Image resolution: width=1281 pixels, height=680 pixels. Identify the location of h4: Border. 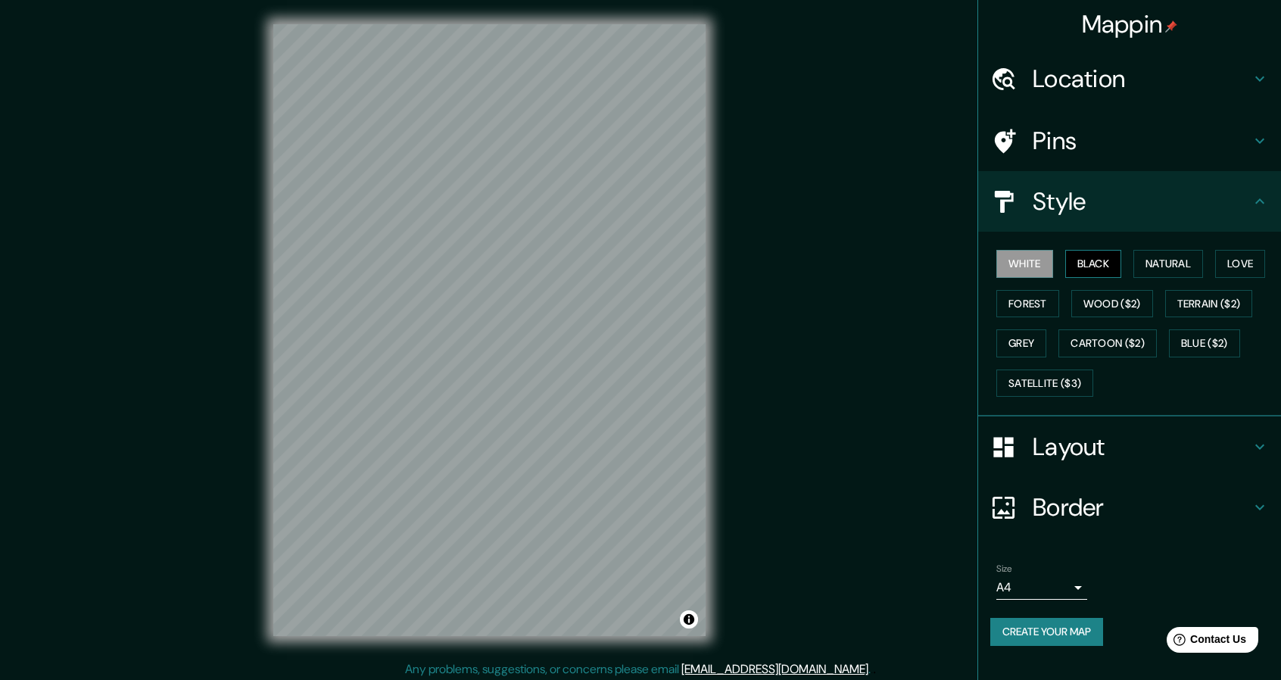
(1142, 507).